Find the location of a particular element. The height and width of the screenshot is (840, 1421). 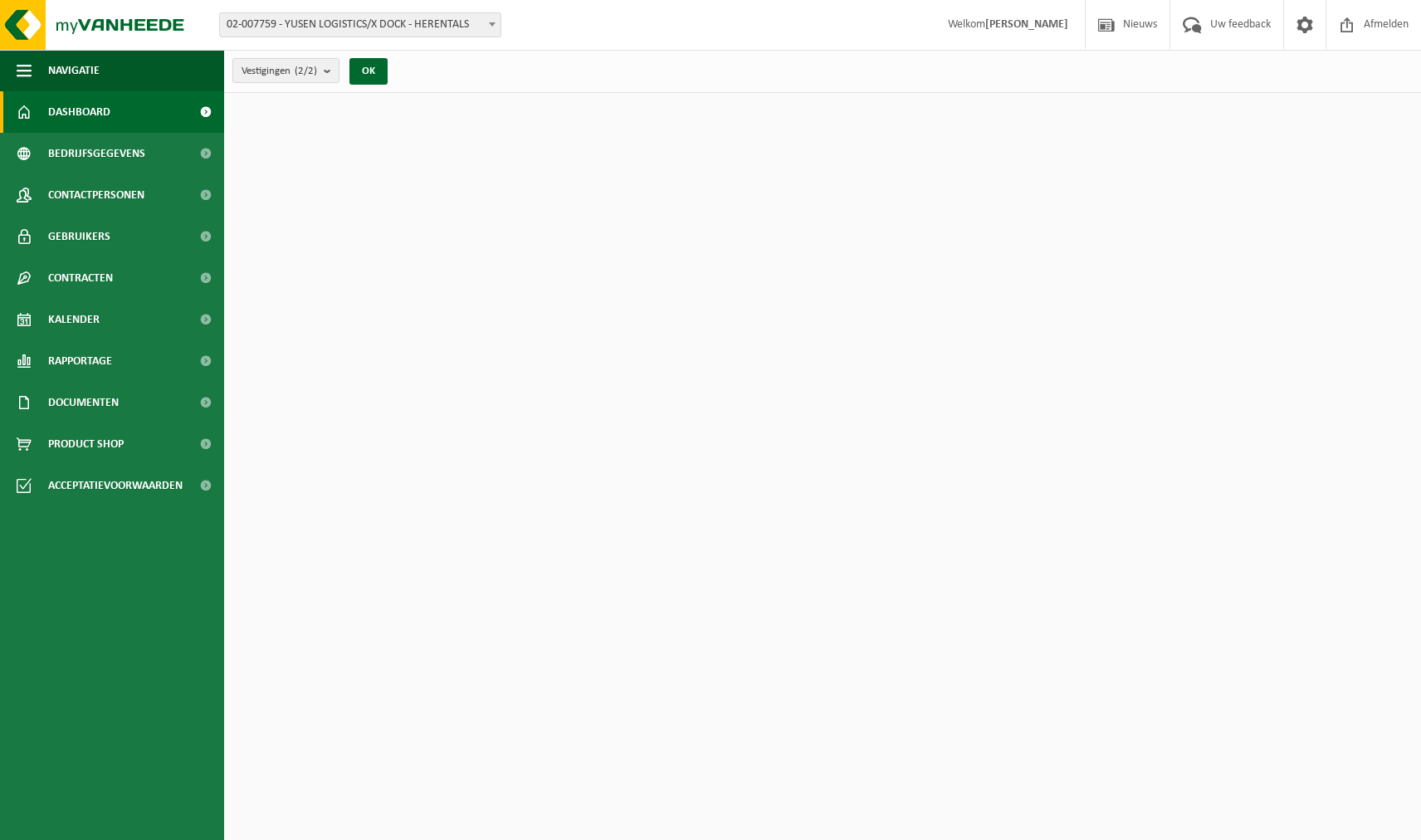

span: 02-007759 - YUSEN LOGISTICS/X DOCK - HERENTALS is located at coordinates (360, 25).